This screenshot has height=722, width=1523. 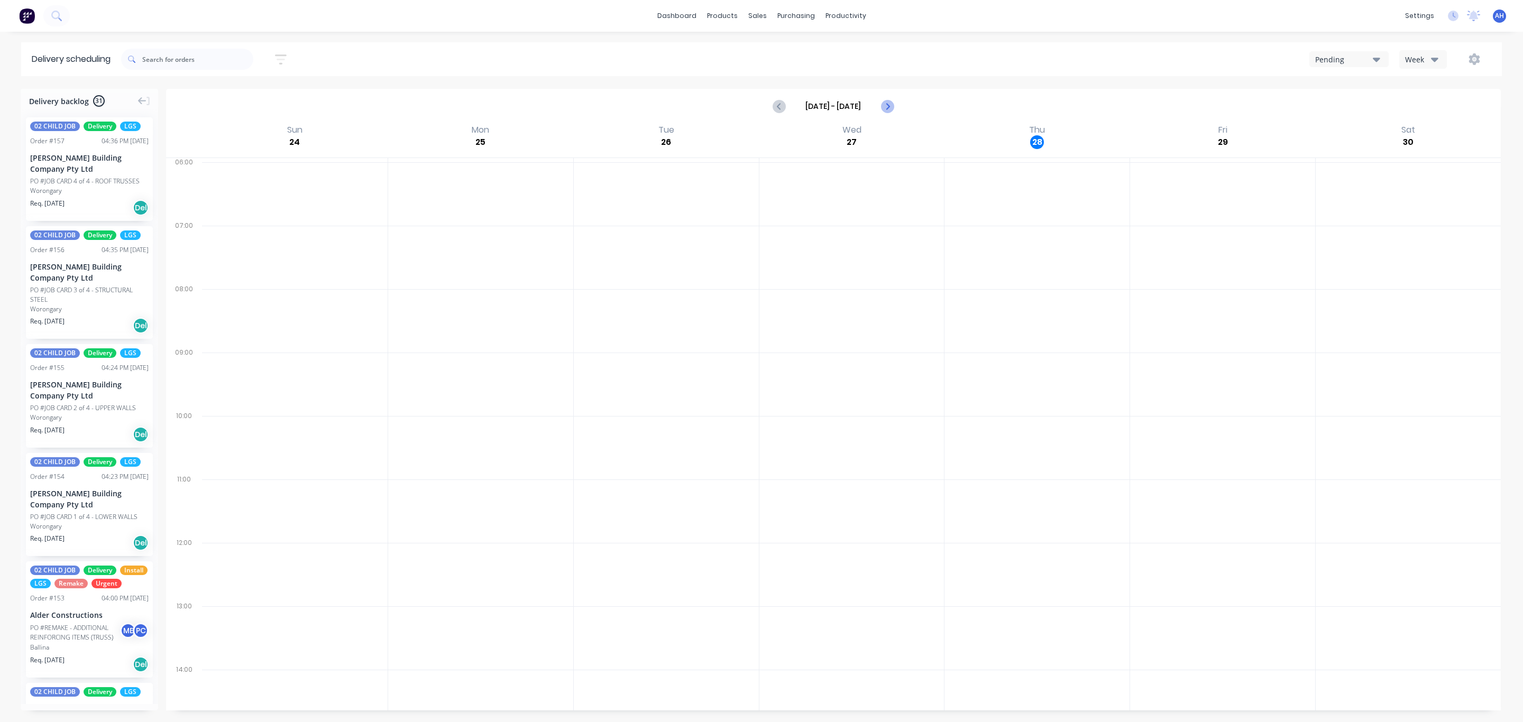 I want to click on div: Order # 155, so click(x=47, y=368).